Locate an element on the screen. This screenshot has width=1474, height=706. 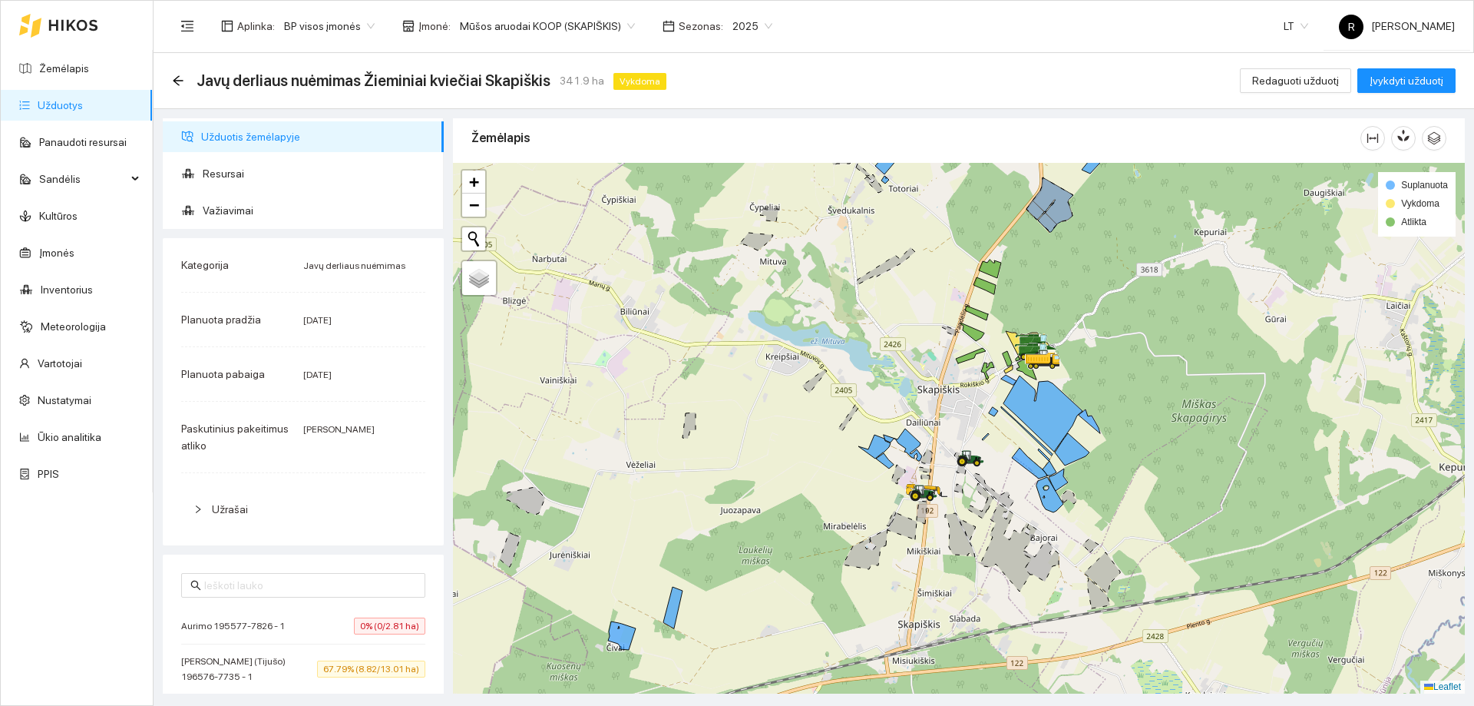
a: Žemėlapis is located at coordinates (64, 68).